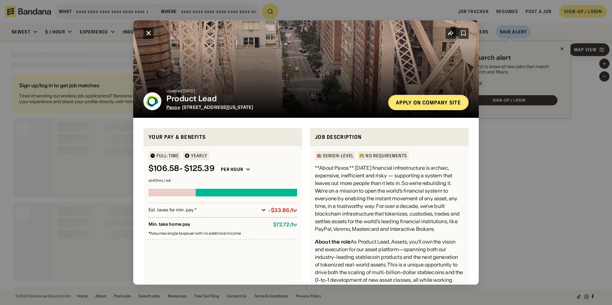 This screenshot has width=612, height=305. I want to click on a: Paxos, so click(173, 107).